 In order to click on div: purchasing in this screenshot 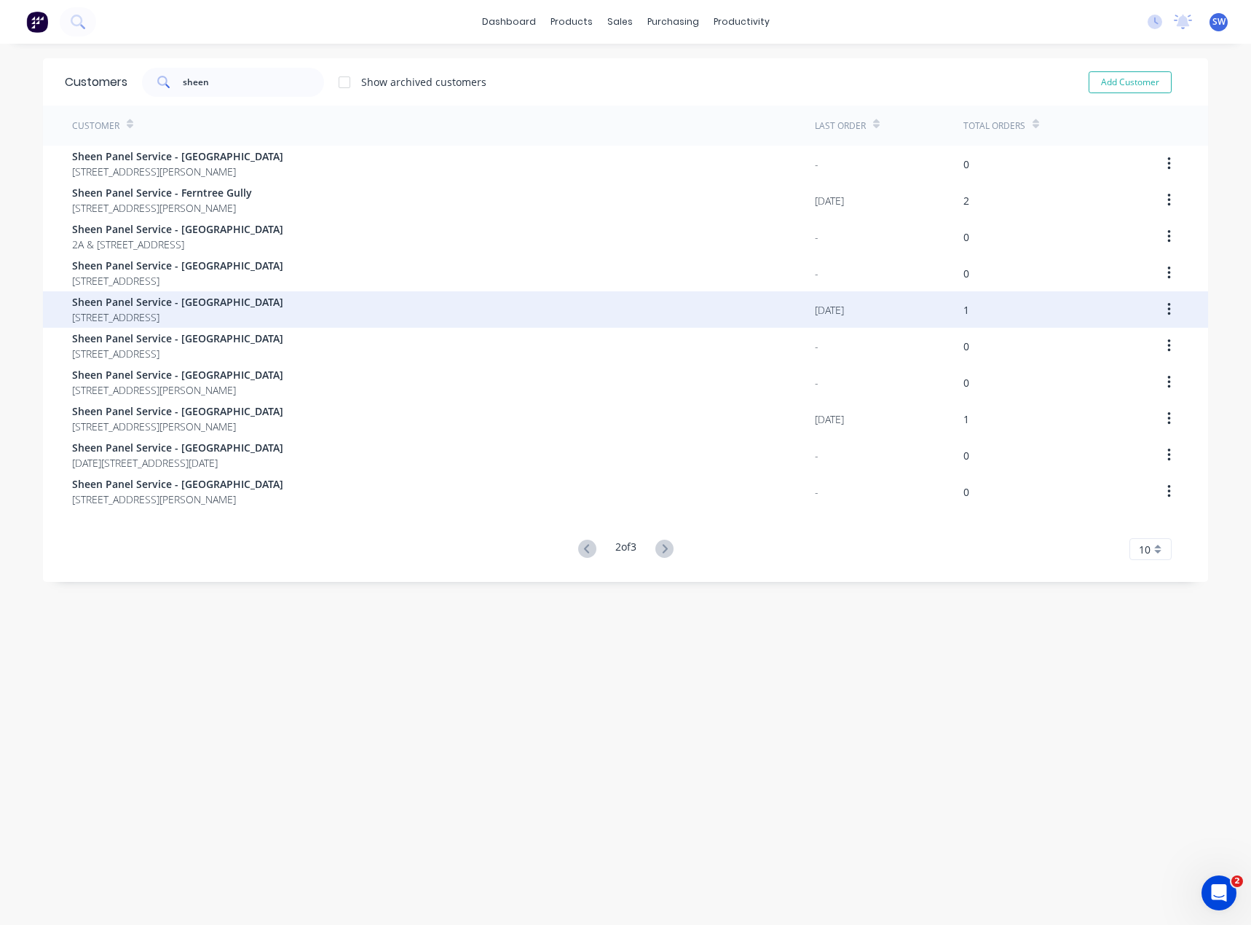, I will do `click(673, 22)`.